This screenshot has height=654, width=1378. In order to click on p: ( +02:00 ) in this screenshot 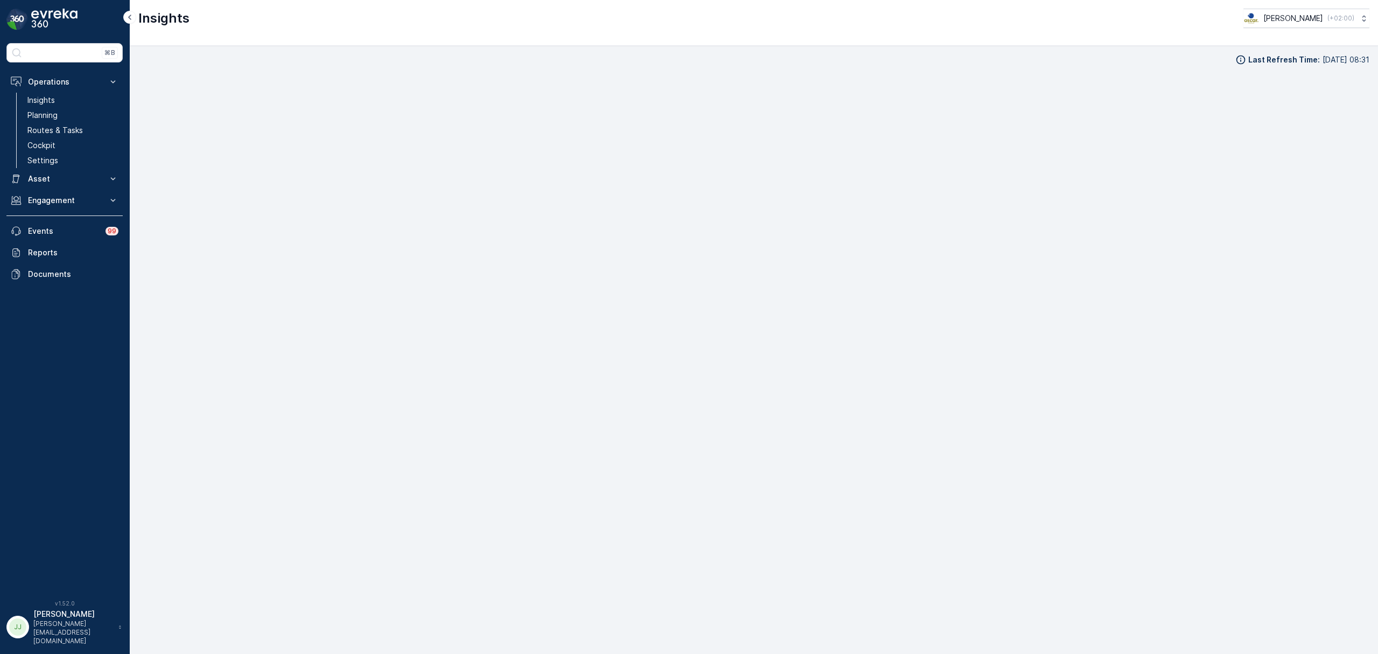, I will do `click(1341, 18)`.